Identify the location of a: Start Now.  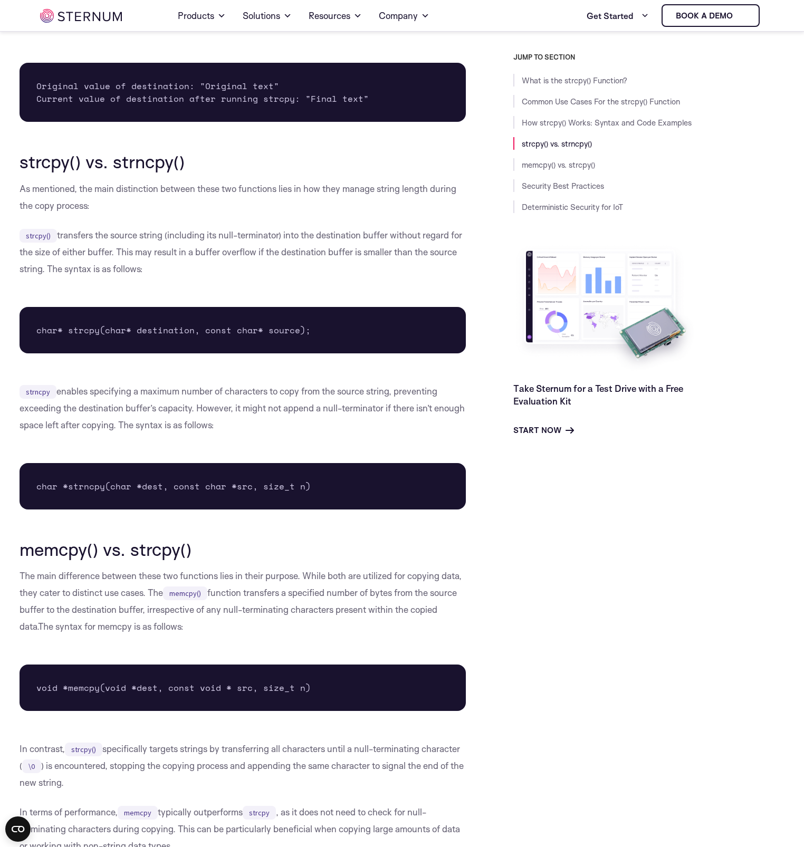
(543, 430).